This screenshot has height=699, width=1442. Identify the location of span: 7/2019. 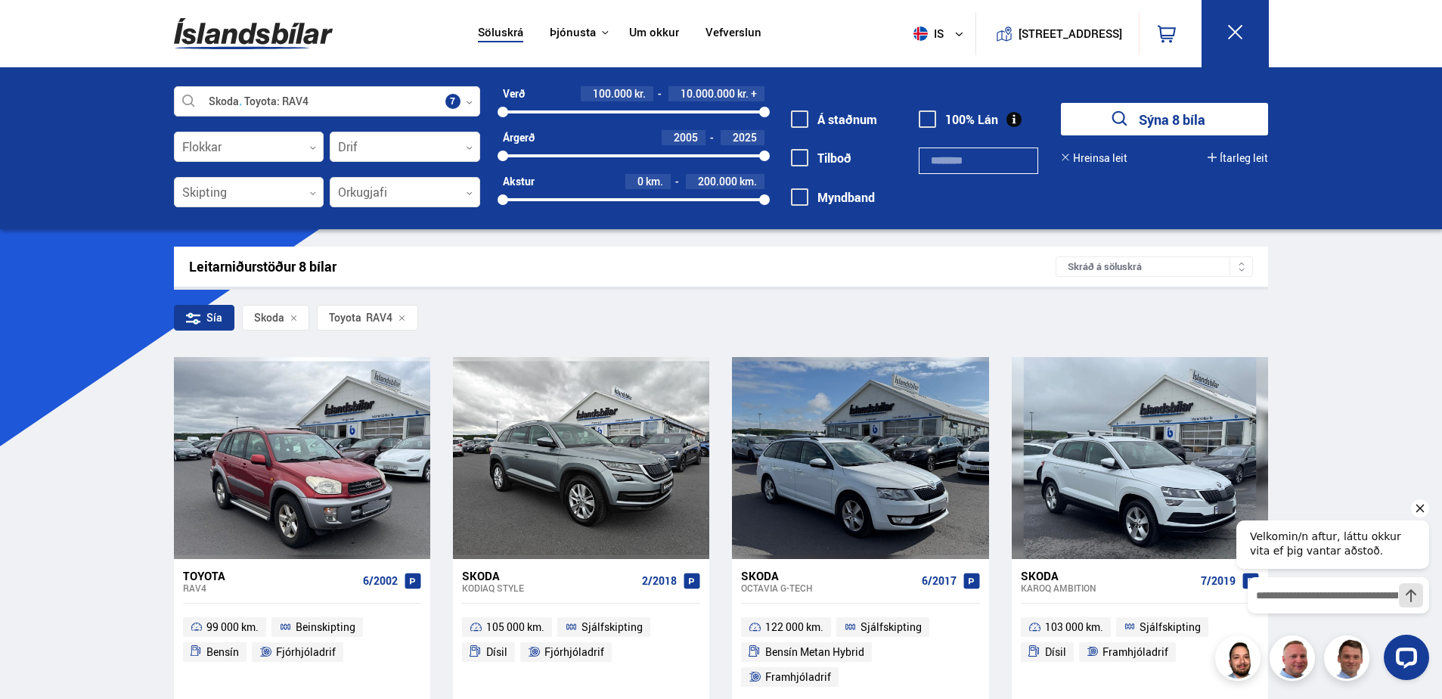
(1218, 581).